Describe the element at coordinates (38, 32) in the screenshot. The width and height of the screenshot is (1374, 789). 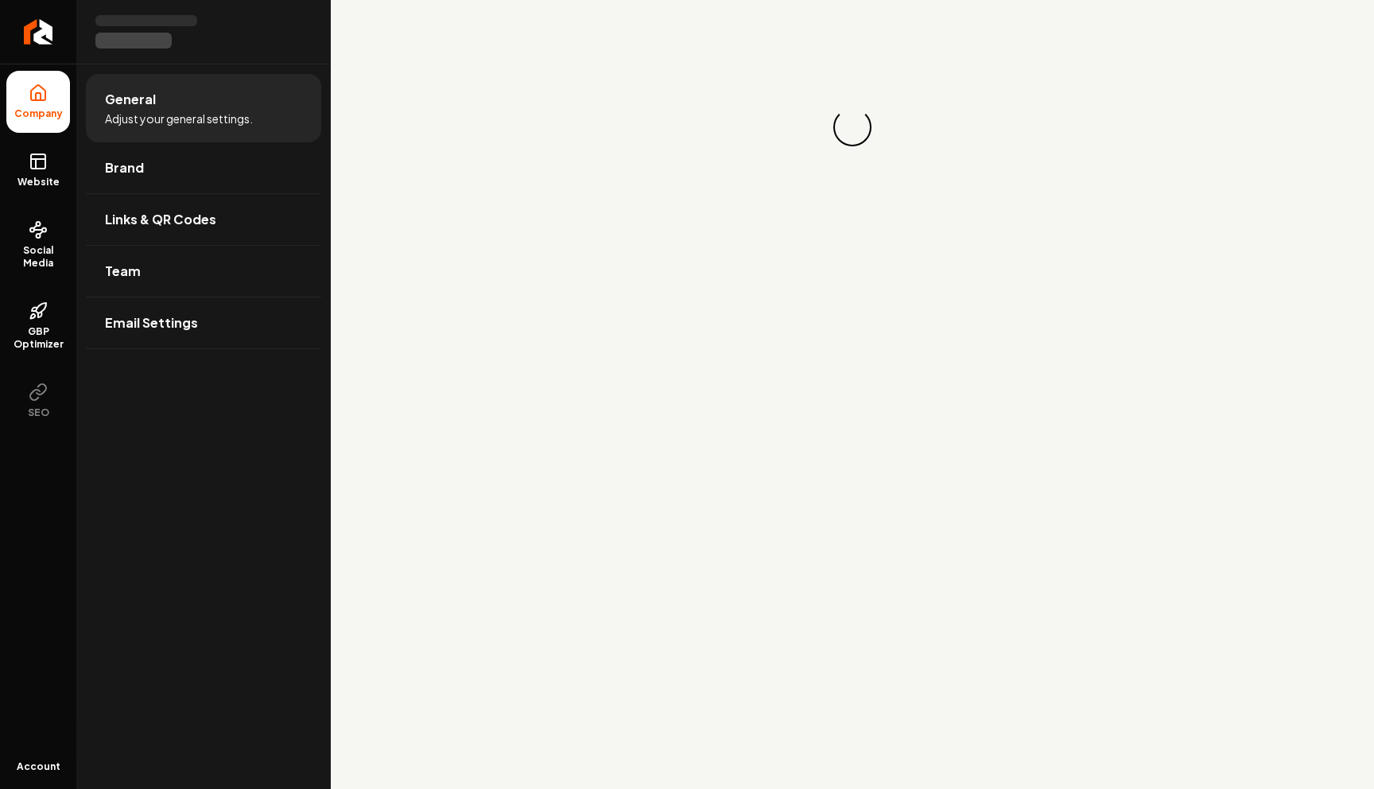
I see `img: Rebolt Logo` at that location.